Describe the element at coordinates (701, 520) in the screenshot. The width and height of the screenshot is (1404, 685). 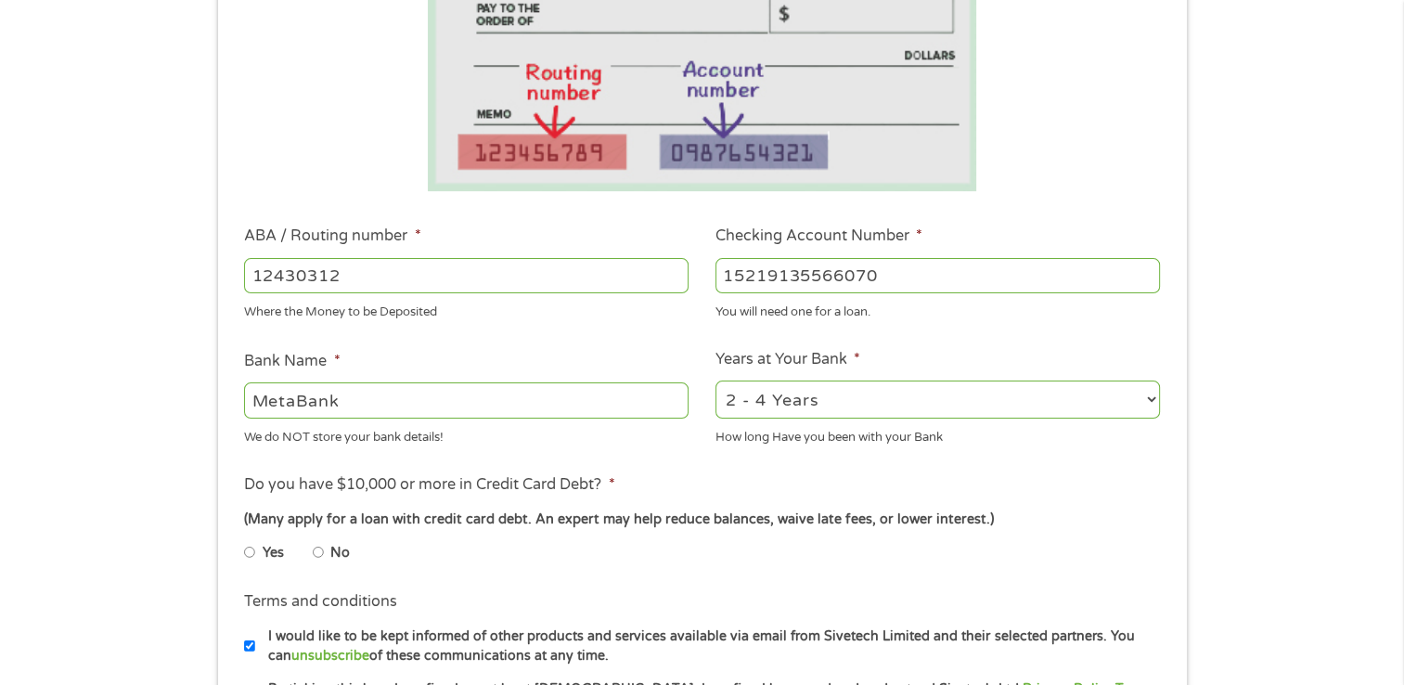
I see `div: (Many apply for a loan with credit card debt. An expert may help reduce balances, waive late fees...` at that location.